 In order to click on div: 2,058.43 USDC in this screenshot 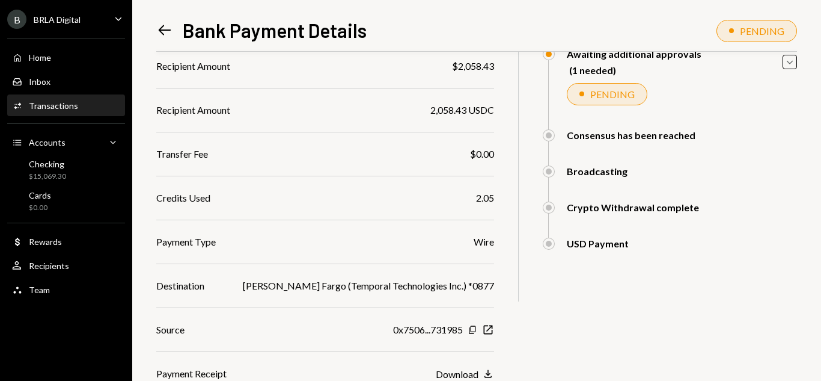, I will do `click(462, 110)`.